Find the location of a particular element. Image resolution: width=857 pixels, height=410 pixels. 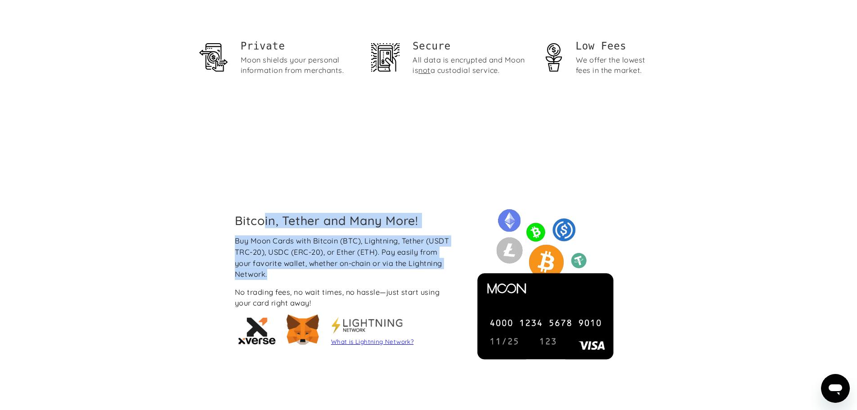

a: What is Lightning Network? is located at coordinates (372, 342).